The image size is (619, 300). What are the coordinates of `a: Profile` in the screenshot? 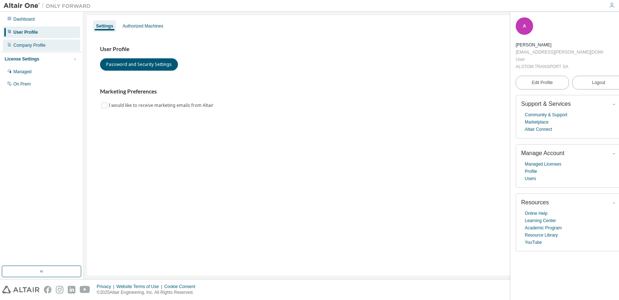 It's located at (531, 172).